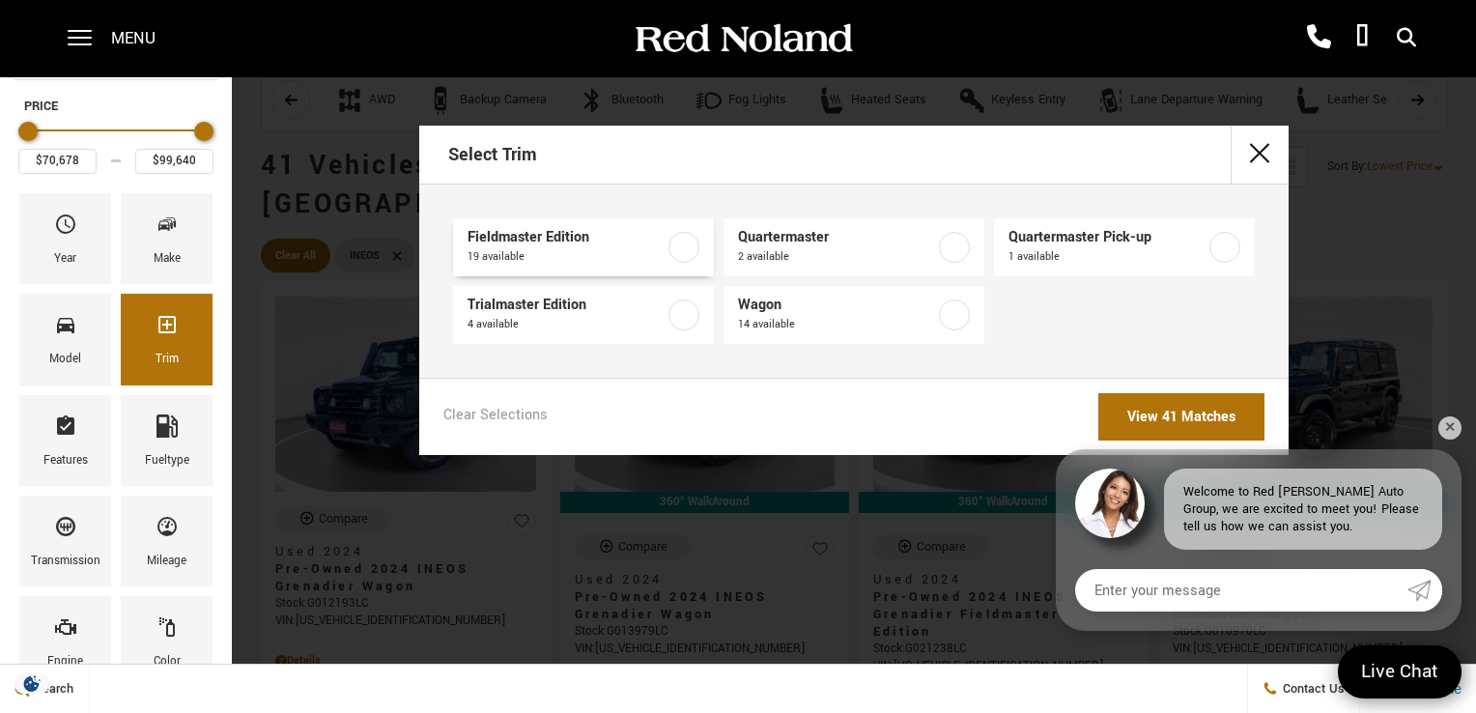  What do you see at coordinates (66, 631) in the screenshot?
I see `span: Engine` at bounding box center [66, 631].